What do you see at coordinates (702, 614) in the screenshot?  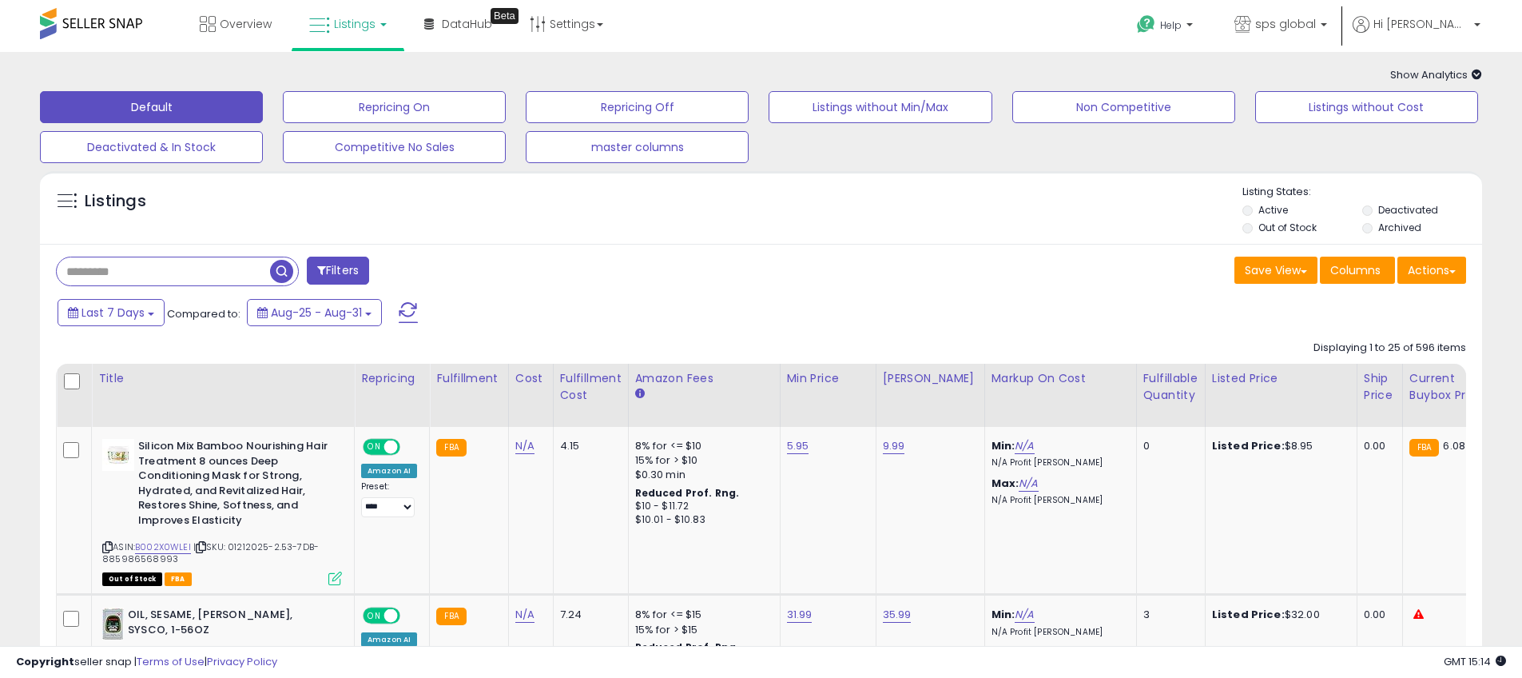 I see `div: 8% for <= $15` at bounding box center [702, 614].